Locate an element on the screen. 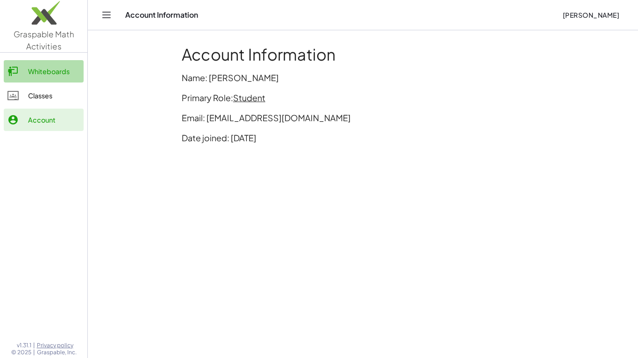  span: Student is located at coordinates (249, 98).